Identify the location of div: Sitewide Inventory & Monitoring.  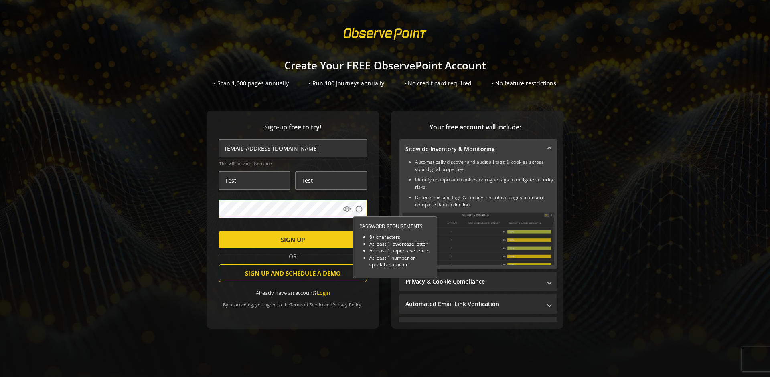
(478, 214).